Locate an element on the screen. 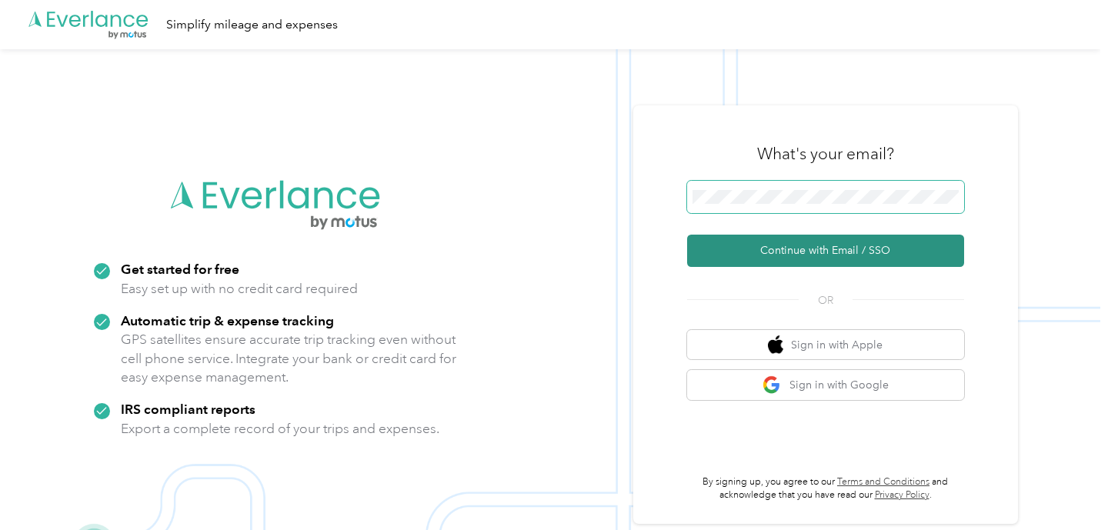 The width and height of the screenshot is (1108, 530). p: By signing up, you agree to our and acknowledge that you have read our . is located at coordinates (826, 489).